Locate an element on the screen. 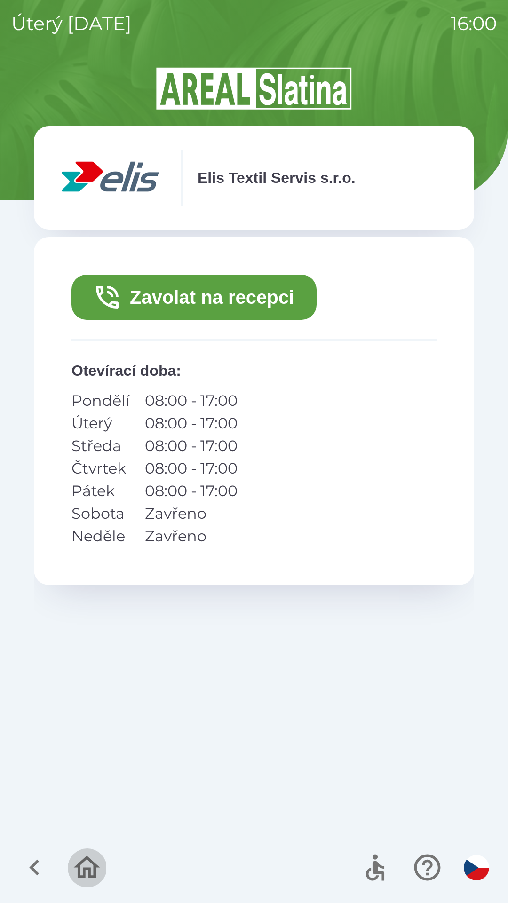 This screenshot has height=903, width=508. p: Středa is located at coordinates (101, 446).